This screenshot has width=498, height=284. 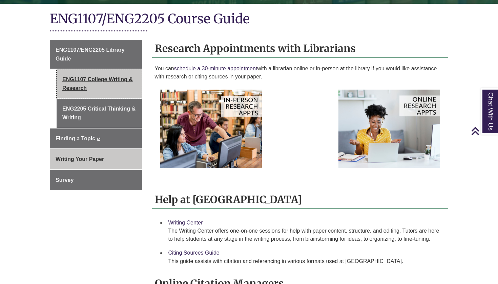 What do you see at coordinates (96, 54) in the screenshot?
I see `a: ENG1107/ENG2205 Library Guide` at bounding box center [96, 54].